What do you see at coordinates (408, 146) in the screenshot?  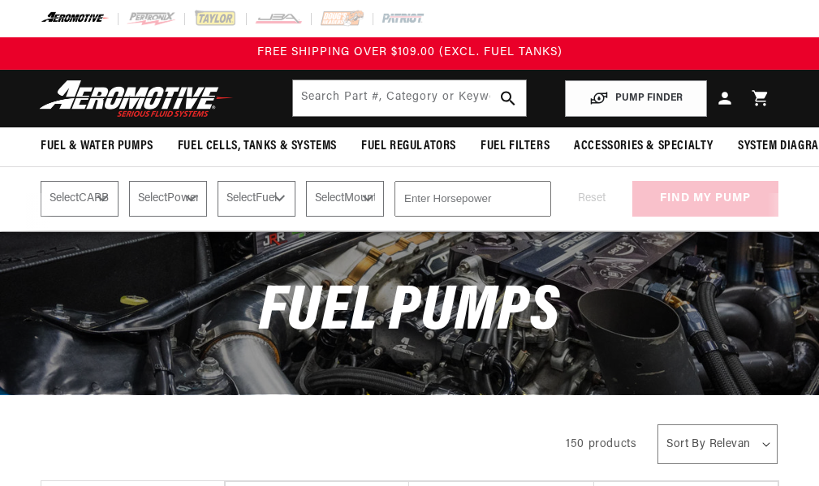 I see `summary: Fuel Regulators` at bounding box center [408, 146].